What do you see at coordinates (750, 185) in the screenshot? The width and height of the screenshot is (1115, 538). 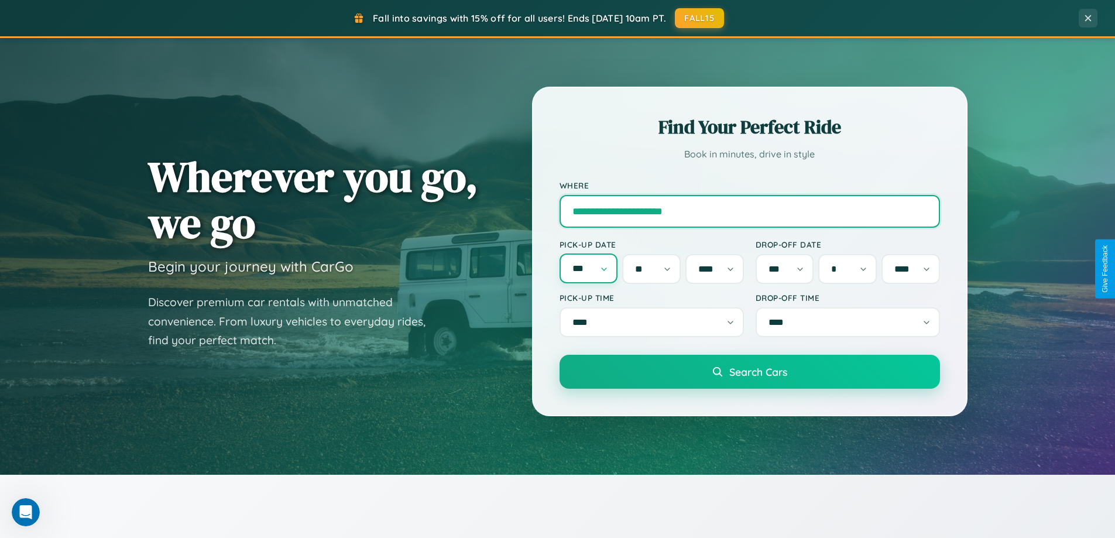 I see `label: Where` at bounding box center [750, 185].